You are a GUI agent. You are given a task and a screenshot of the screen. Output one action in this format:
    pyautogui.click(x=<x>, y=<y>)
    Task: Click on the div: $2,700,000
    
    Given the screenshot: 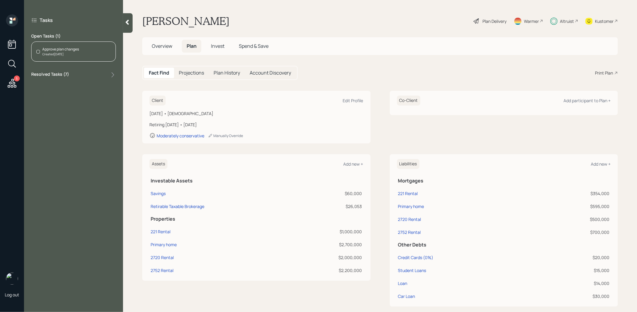 What is the action you would take?
    pyautogui.click(x=330, y=244)
    